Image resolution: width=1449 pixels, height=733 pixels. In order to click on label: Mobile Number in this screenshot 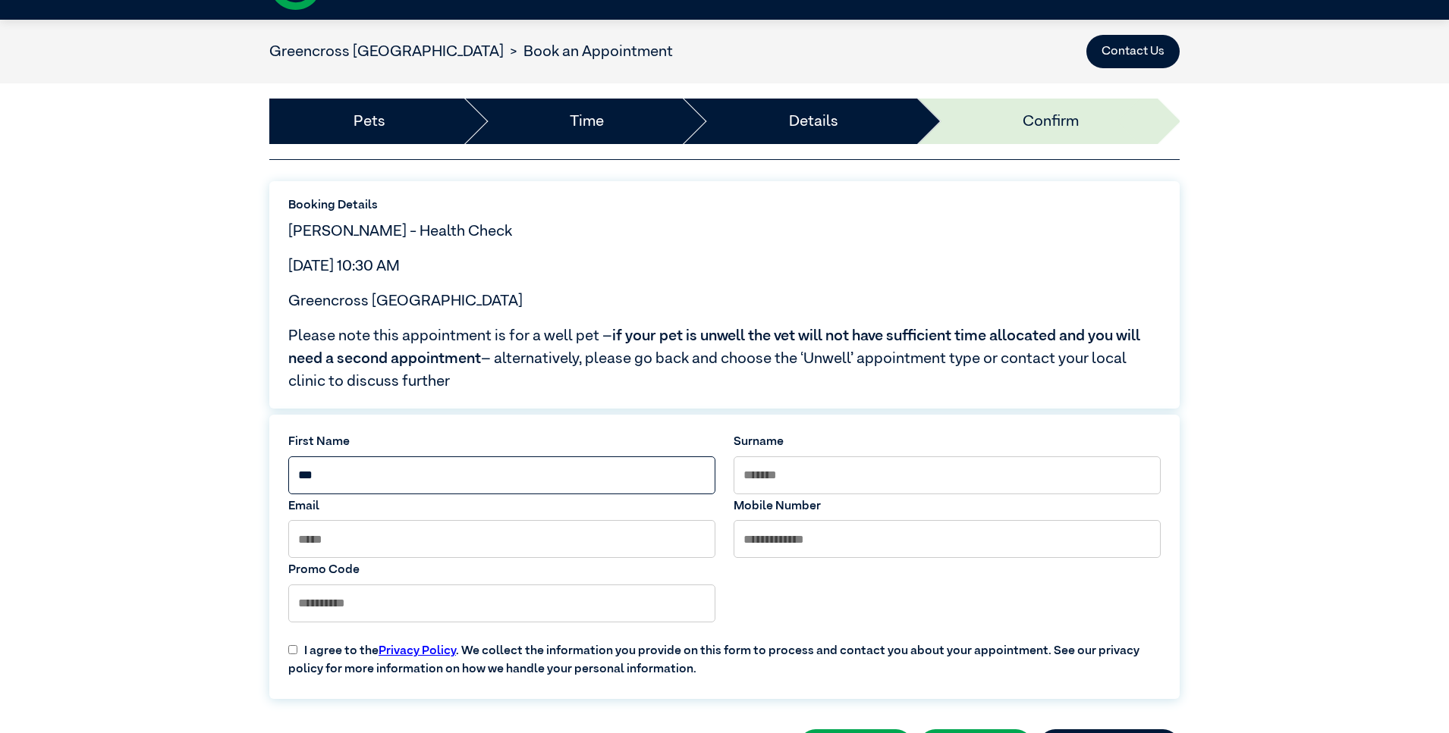, I will do `click(947, 507)`.